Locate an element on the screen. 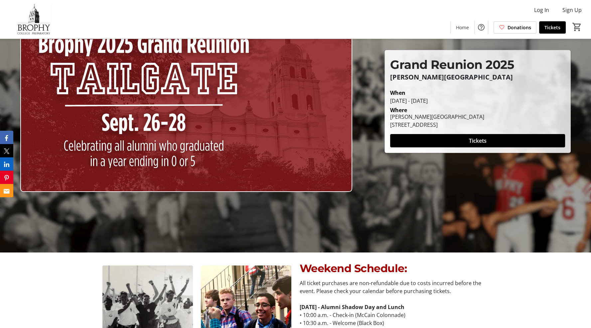 Image resolution: width=591 pixels, height=328 pixels. p: • 10:30 a.m. - Welcome (Black Box) is located at coordinates (394, 323).